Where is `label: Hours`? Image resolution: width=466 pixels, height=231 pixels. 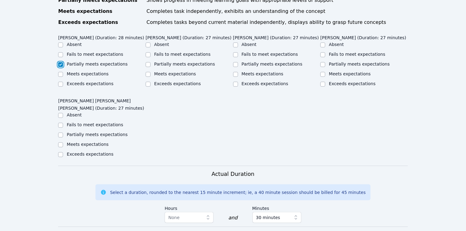
label: Hours is located at coordinates (189, 207).